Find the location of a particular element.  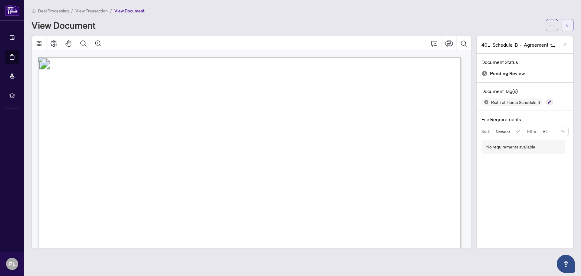

span: PL is located at coordinates (12, 264).